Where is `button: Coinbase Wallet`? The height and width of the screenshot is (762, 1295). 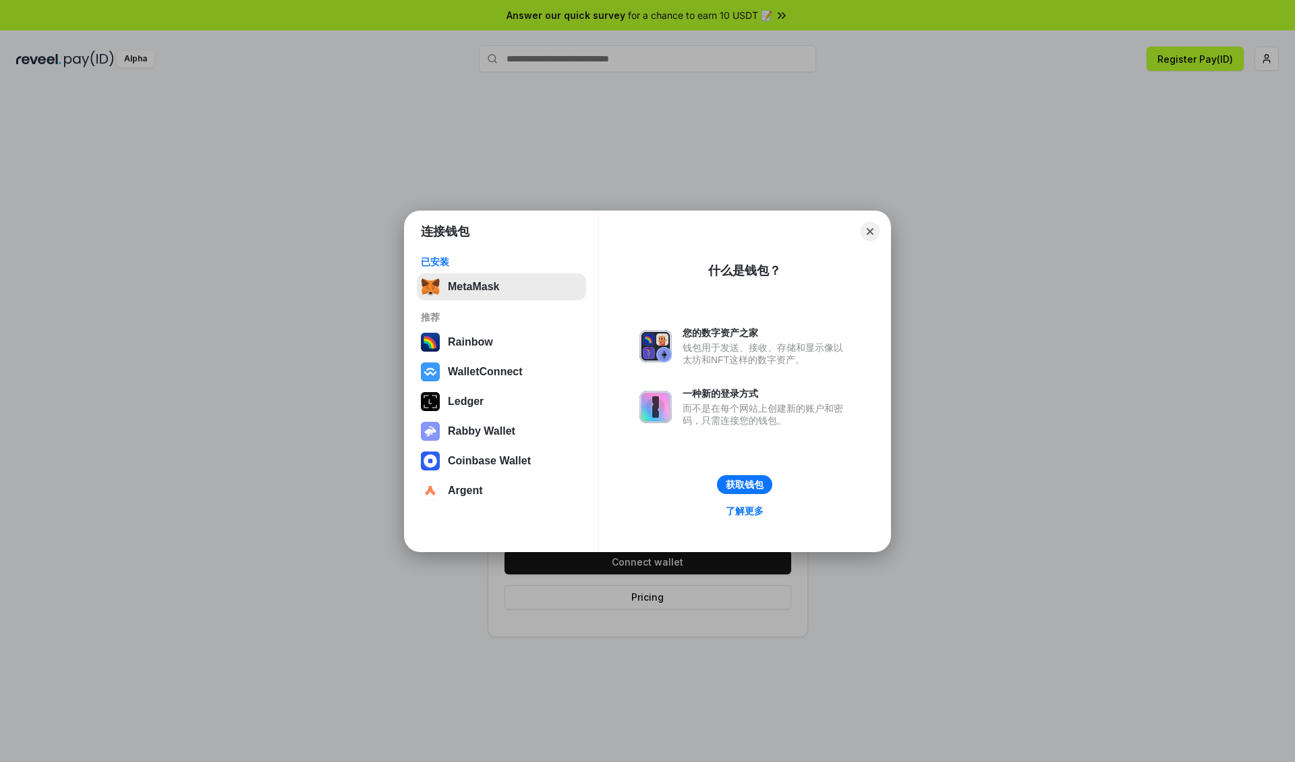
button: Coinbase Wallet is located at coordinates (501, 461).